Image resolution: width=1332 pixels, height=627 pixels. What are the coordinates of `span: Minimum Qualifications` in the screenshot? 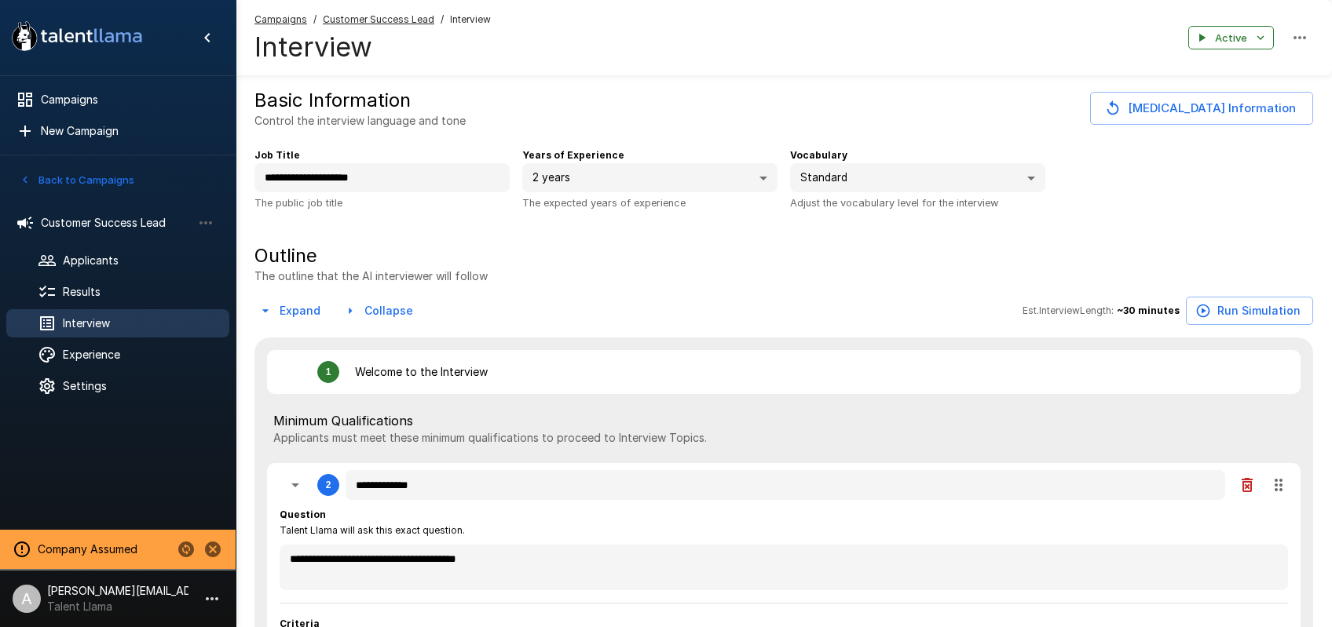 It's located at (784, 421).